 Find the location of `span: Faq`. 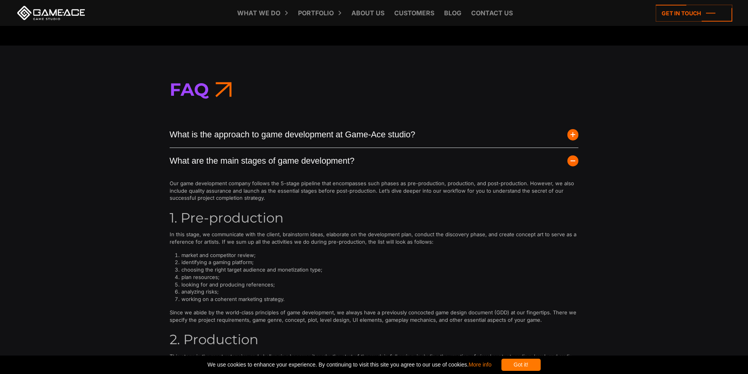

span: Faq is located at coordinates (189, 89).